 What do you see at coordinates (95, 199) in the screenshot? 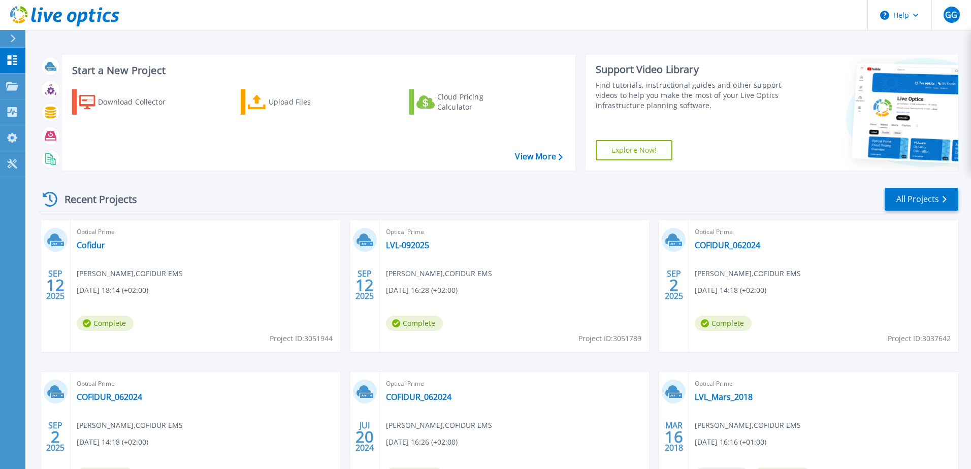
I see `div: Recent Projects` at bounding box center [95, 199].